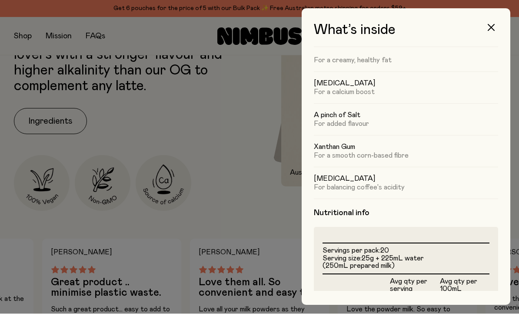 This screenshot has height=314, width=519. What do you see at coordinates (406, 35) in the screenshot?
I see `h3: What’s inside` at bounding box center [406, 35].